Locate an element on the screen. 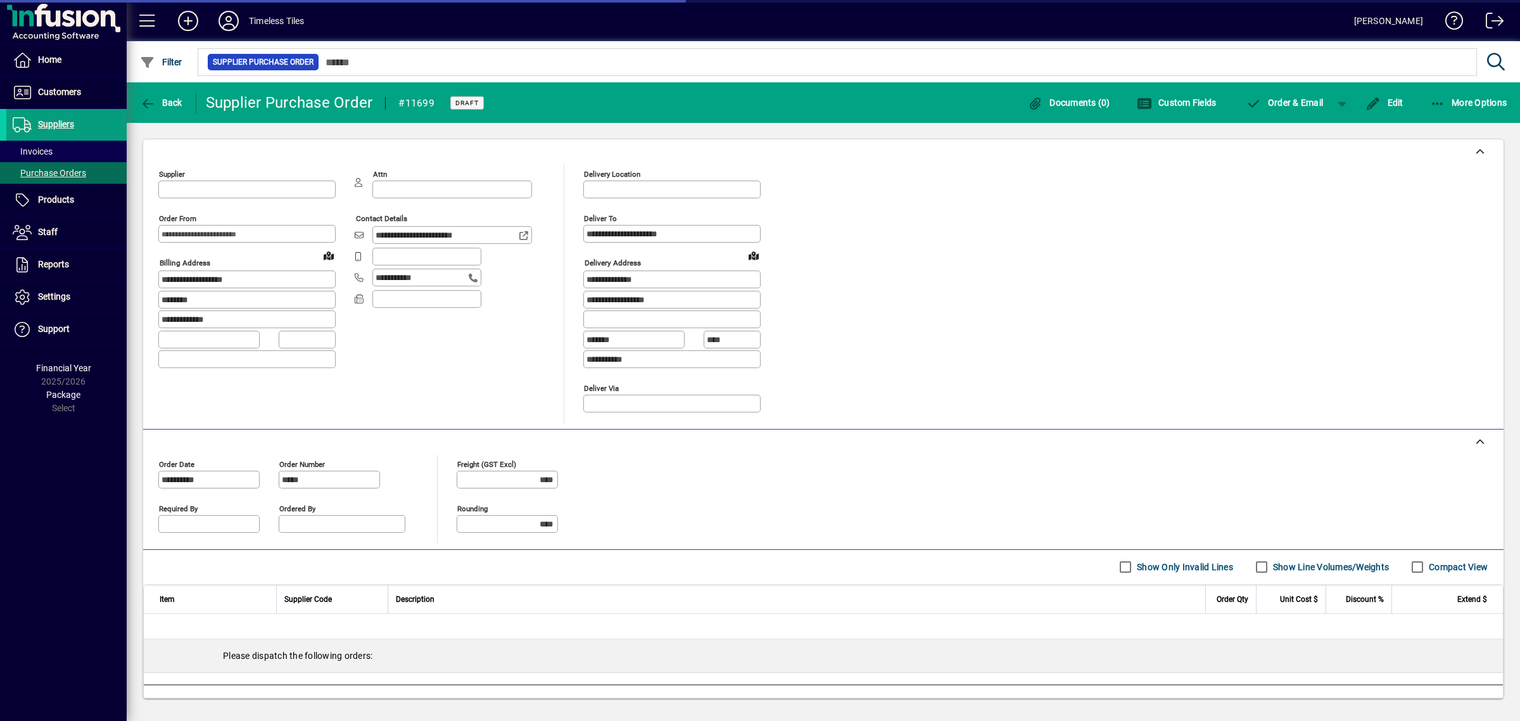  span: Discount % is located at coordinates (1365, 599).